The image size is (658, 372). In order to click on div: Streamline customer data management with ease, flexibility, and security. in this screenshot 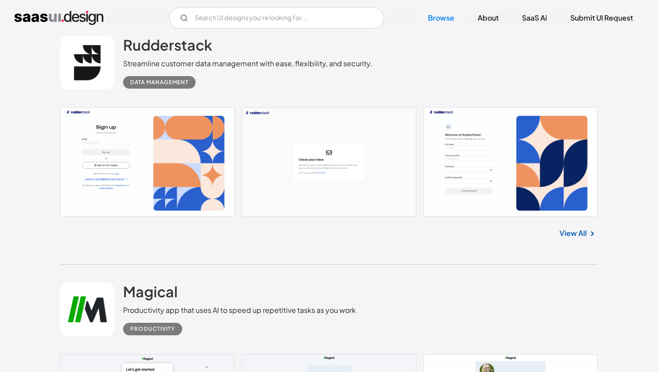, I will do `click(248, 64)`.